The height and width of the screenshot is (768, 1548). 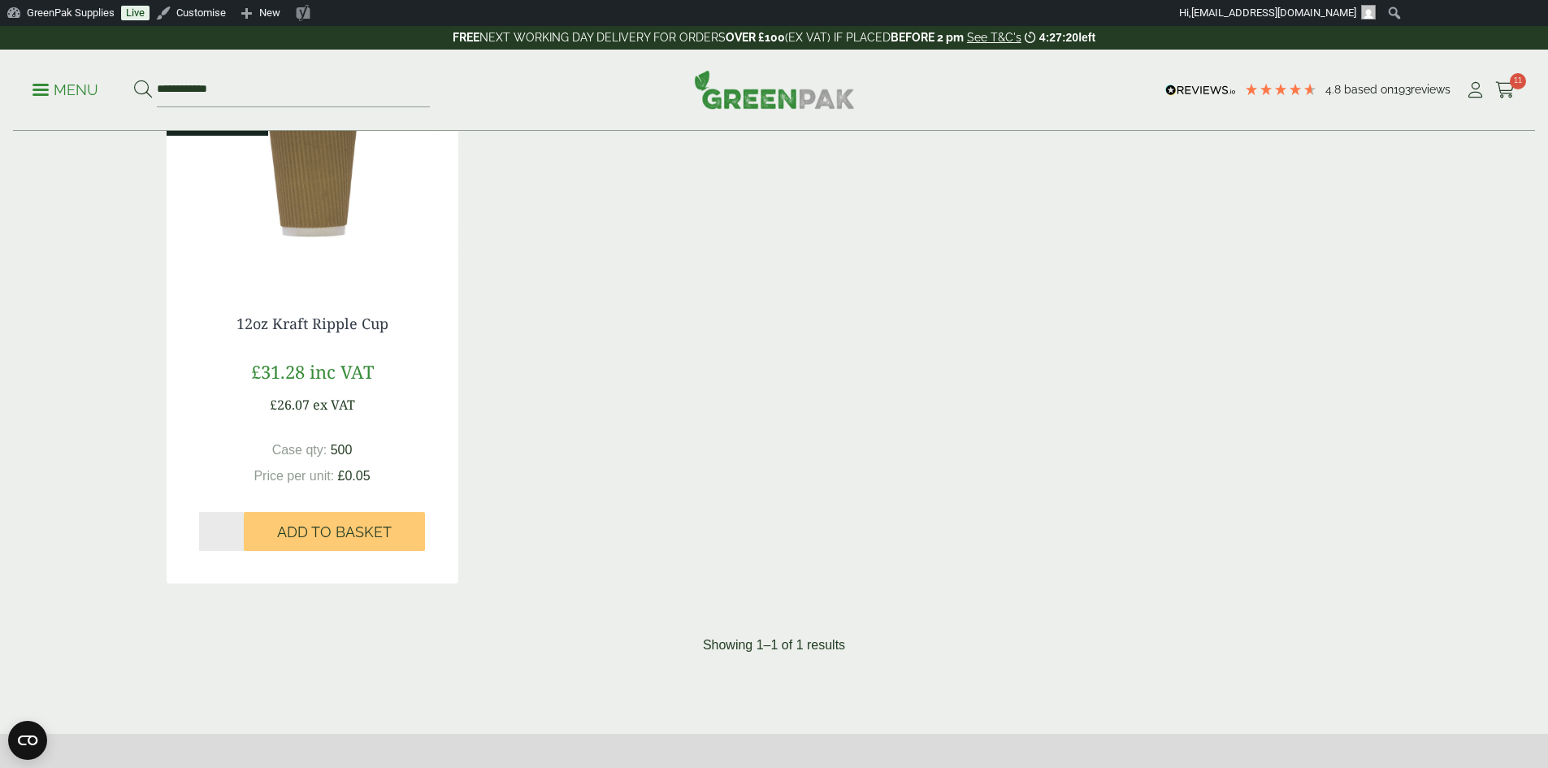 I want to click on span: Case qty:, so click(x=300, y=450).